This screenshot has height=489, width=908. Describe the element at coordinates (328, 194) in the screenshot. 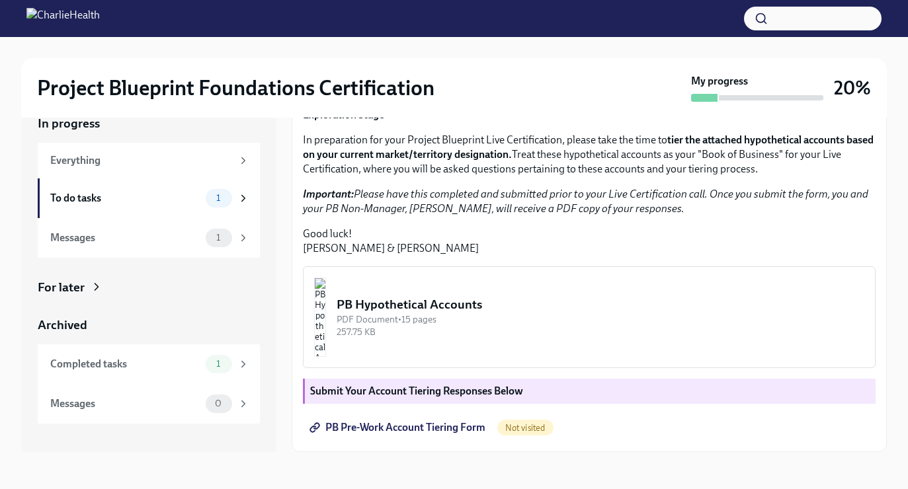

I see `strong: Important:` at that location.